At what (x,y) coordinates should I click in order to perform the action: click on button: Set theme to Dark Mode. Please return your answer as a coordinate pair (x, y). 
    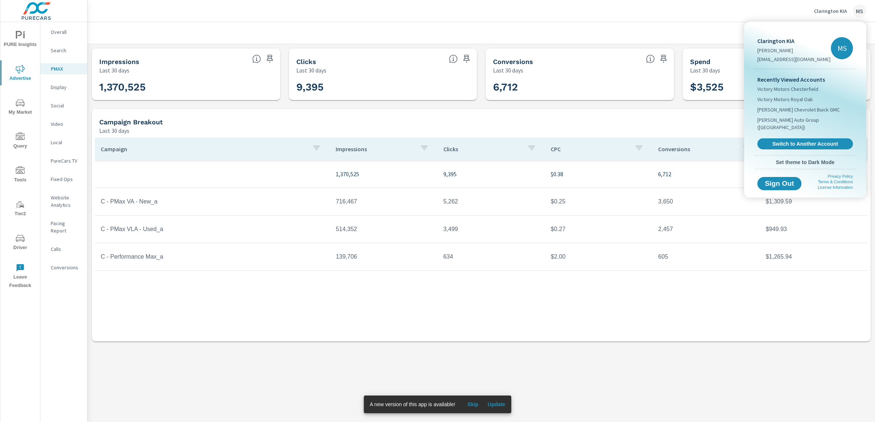
    Looking at the image, I should click on (805, 162).